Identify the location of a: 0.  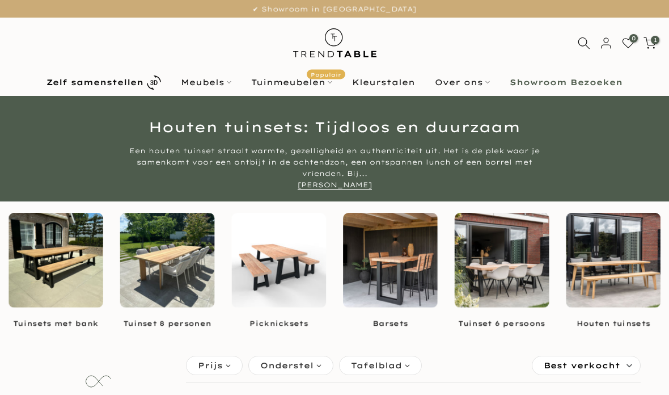
(629, 43).